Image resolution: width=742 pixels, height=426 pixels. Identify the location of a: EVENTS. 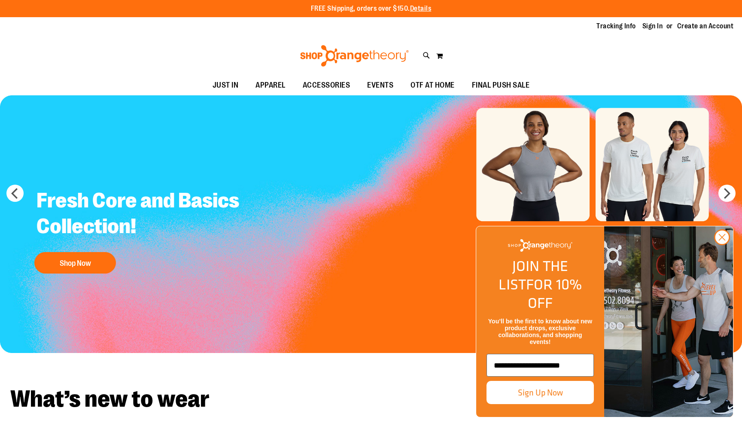
(380, 85).